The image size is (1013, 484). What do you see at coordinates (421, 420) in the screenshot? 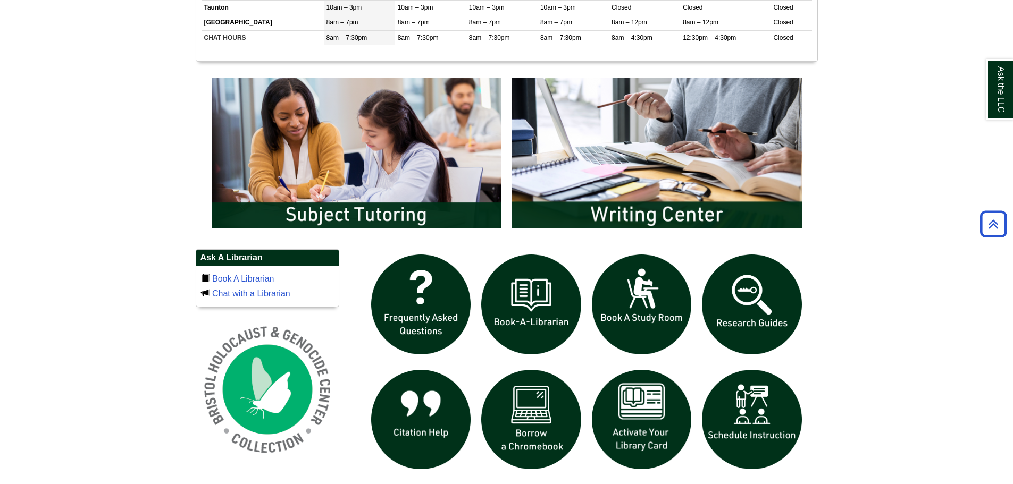
I see `img: citation help icon links to citation help guide page` at bounding box center [421, 420].